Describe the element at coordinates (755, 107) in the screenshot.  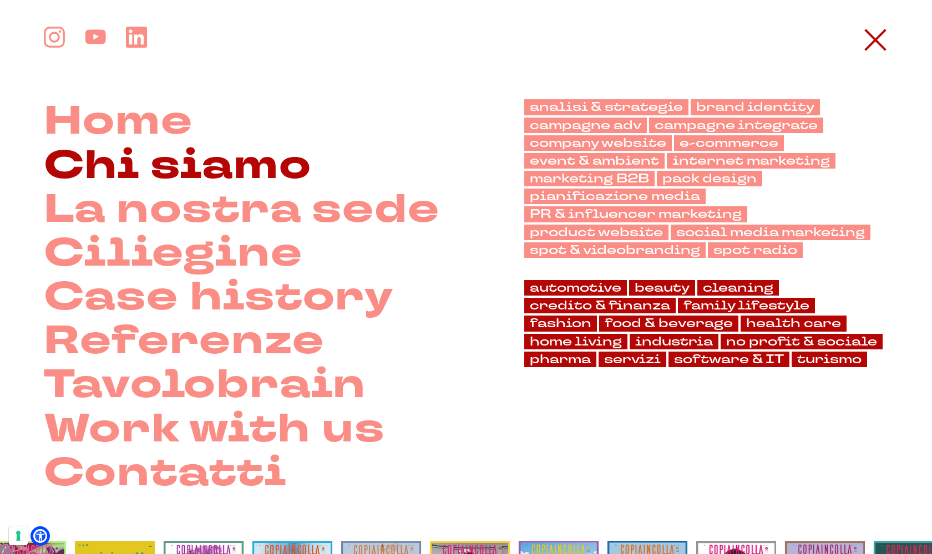
I see `a: brand identity` at that location.